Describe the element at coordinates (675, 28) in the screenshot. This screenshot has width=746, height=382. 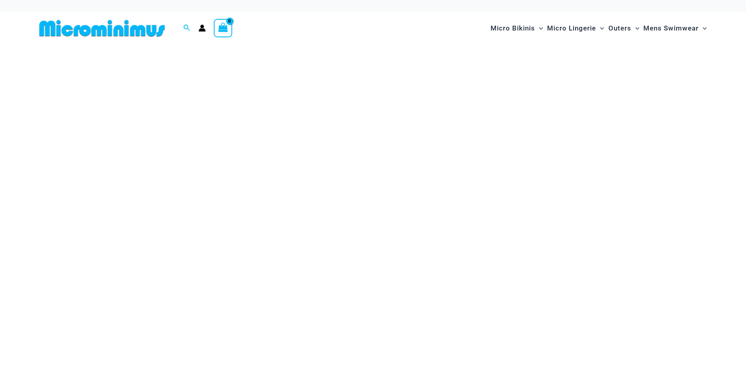
I see `a: Mens SwimwearMenu ToggleMenu Toggle` at that location.